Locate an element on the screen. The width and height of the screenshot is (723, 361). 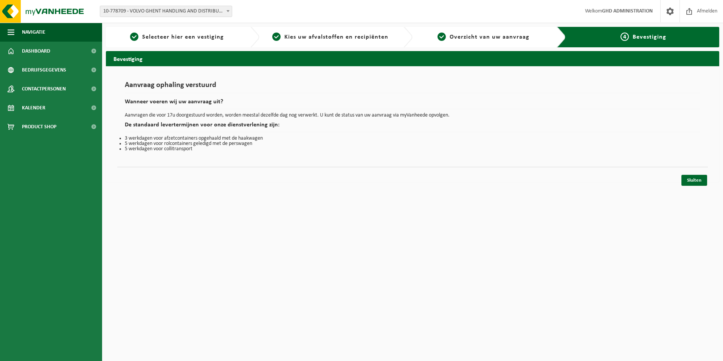
li: 5 werkdagen voor rolcontainers geledigd met de perswagen is located at coordinates (413, 144).